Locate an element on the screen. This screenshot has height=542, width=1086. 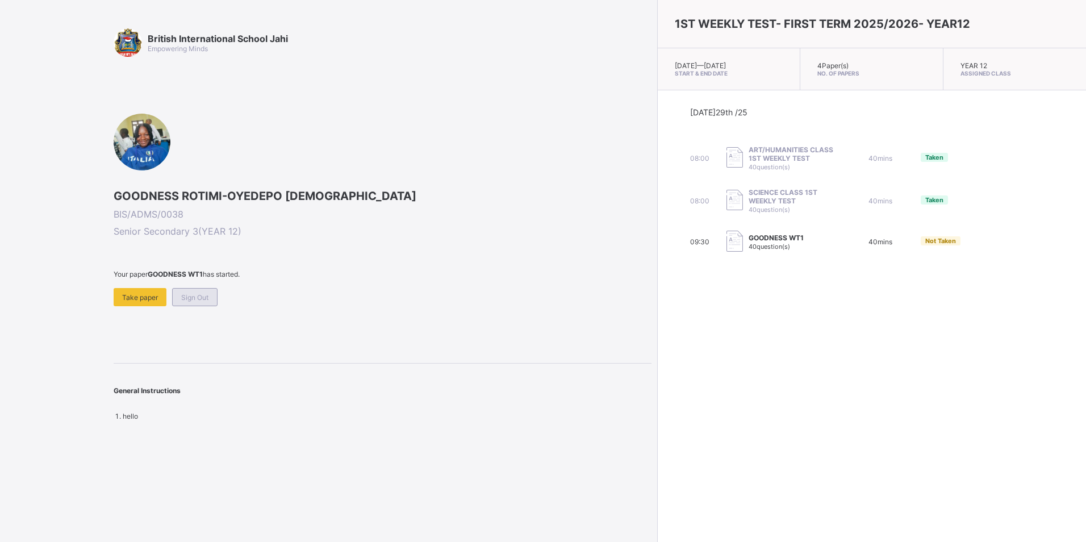
span: British International School Jahi is located at coordinates (218, 39).